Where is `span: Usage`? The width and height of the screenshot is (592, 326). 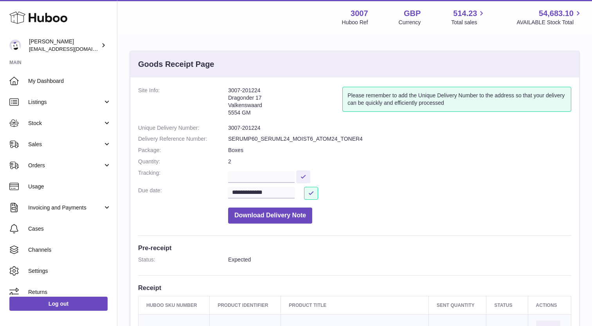 span: Usage is located at coordinates (70, 187).